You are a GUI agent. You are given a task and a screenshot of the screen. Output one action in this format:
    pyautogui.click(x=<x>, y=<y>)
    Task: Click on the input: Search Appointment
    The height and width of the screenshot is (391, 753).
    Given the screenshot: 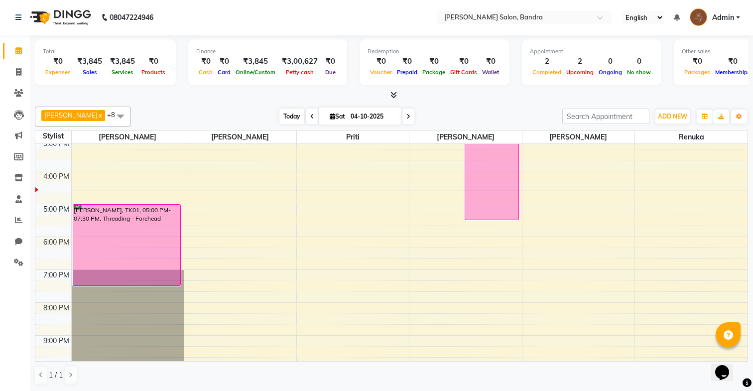 What is the action you would take?
    pyautogui.click(x=606, y=116)
    